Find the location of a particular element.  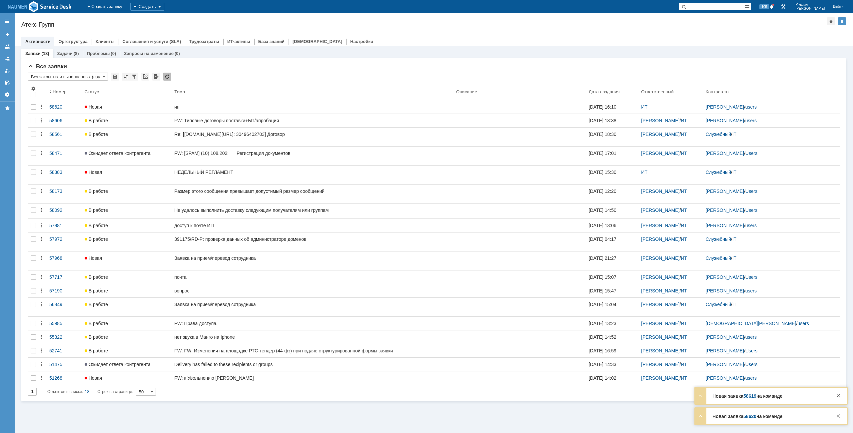

a: Запросы на изменение is located at coordinates (149, 53).